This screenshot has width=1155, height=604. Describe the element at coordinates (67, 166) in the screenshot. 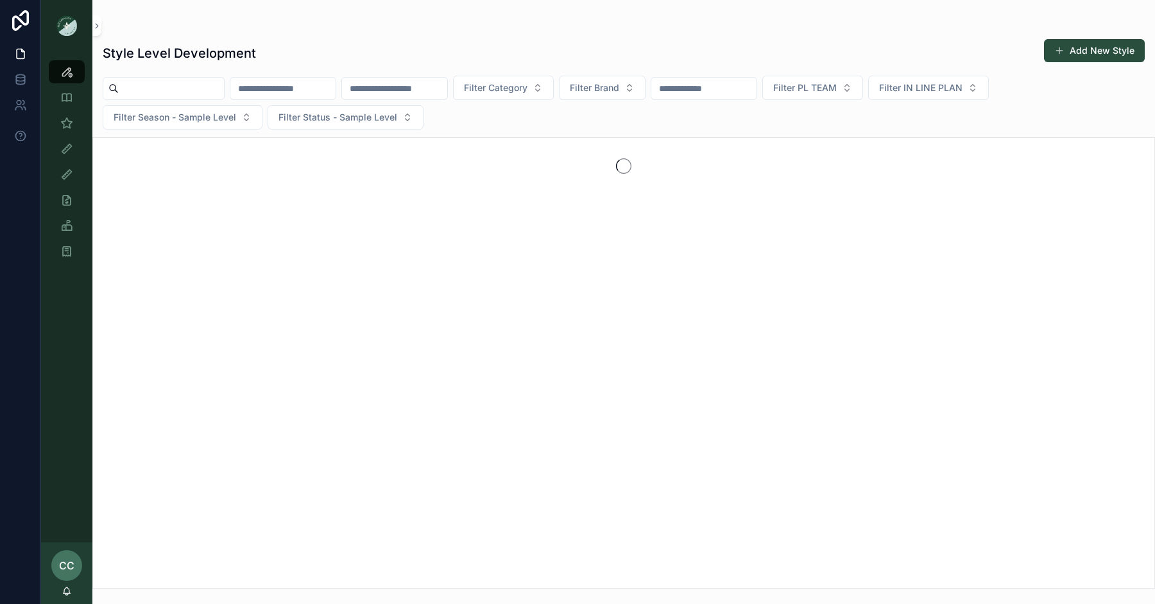

I see `div: scrollable content` at that location.